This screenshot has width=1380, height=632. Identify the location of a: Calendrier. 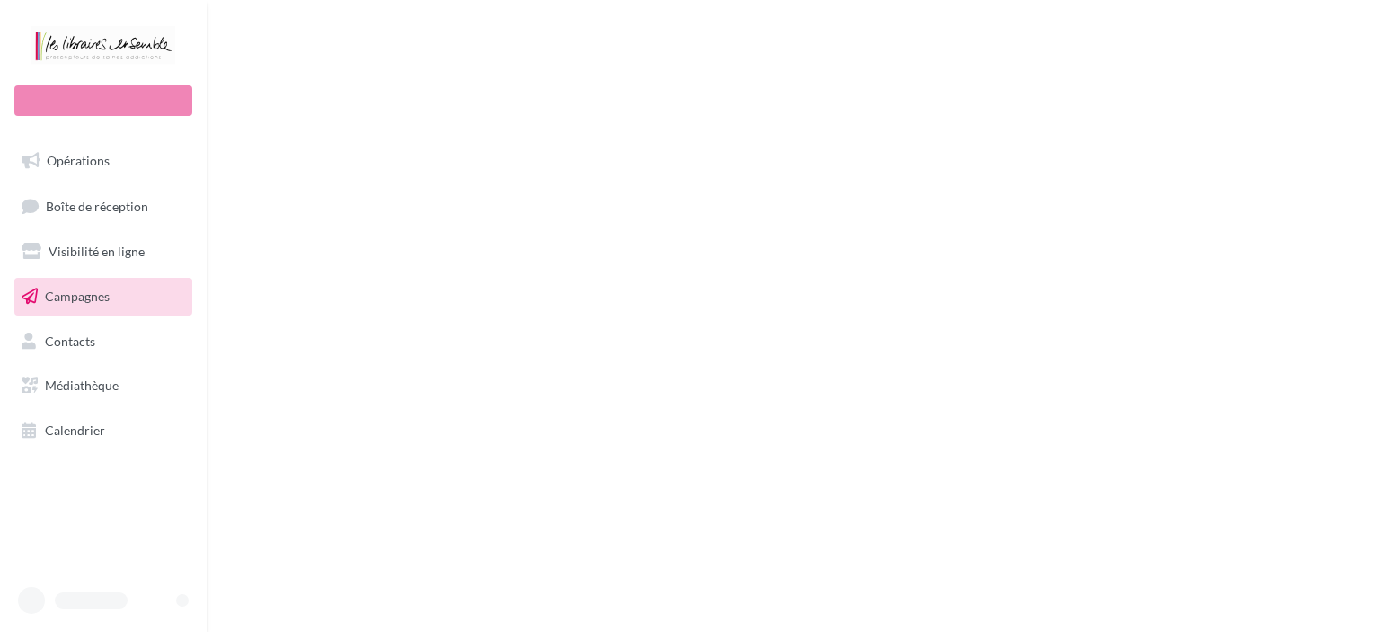
(103, 430).